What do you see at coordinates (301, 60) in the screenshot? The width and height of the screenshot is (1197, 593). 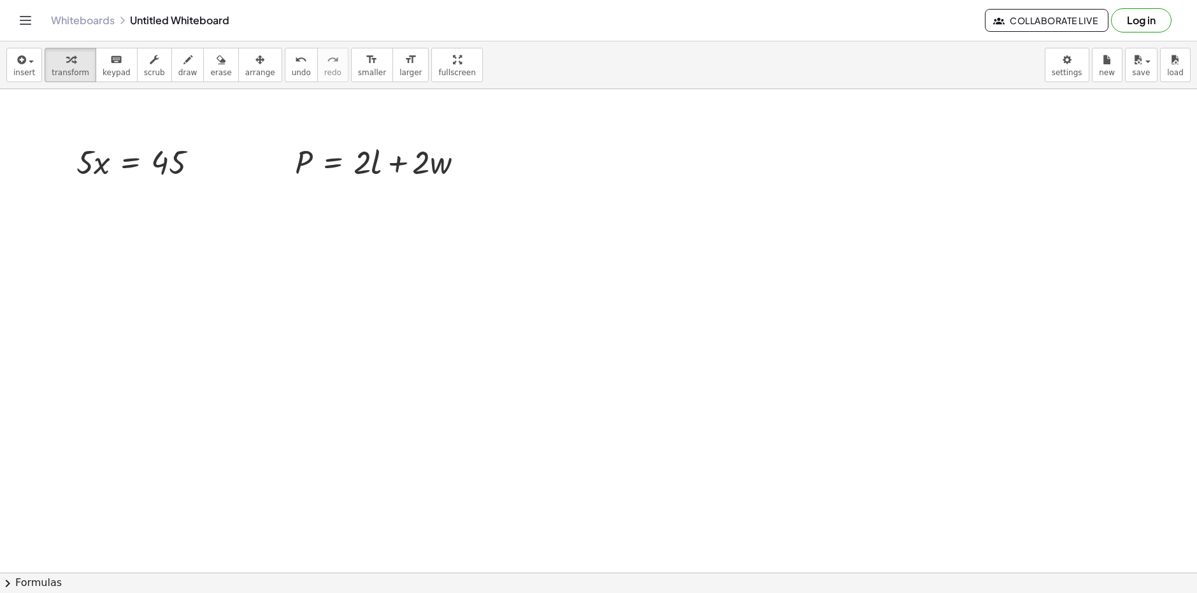 I see `i: undo` at bounding box center [301, 60].